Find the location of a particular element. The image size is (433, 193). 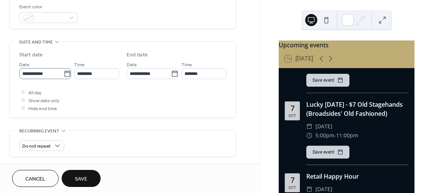

div: Retail Happy Hour is located at coordinates (357, 176).